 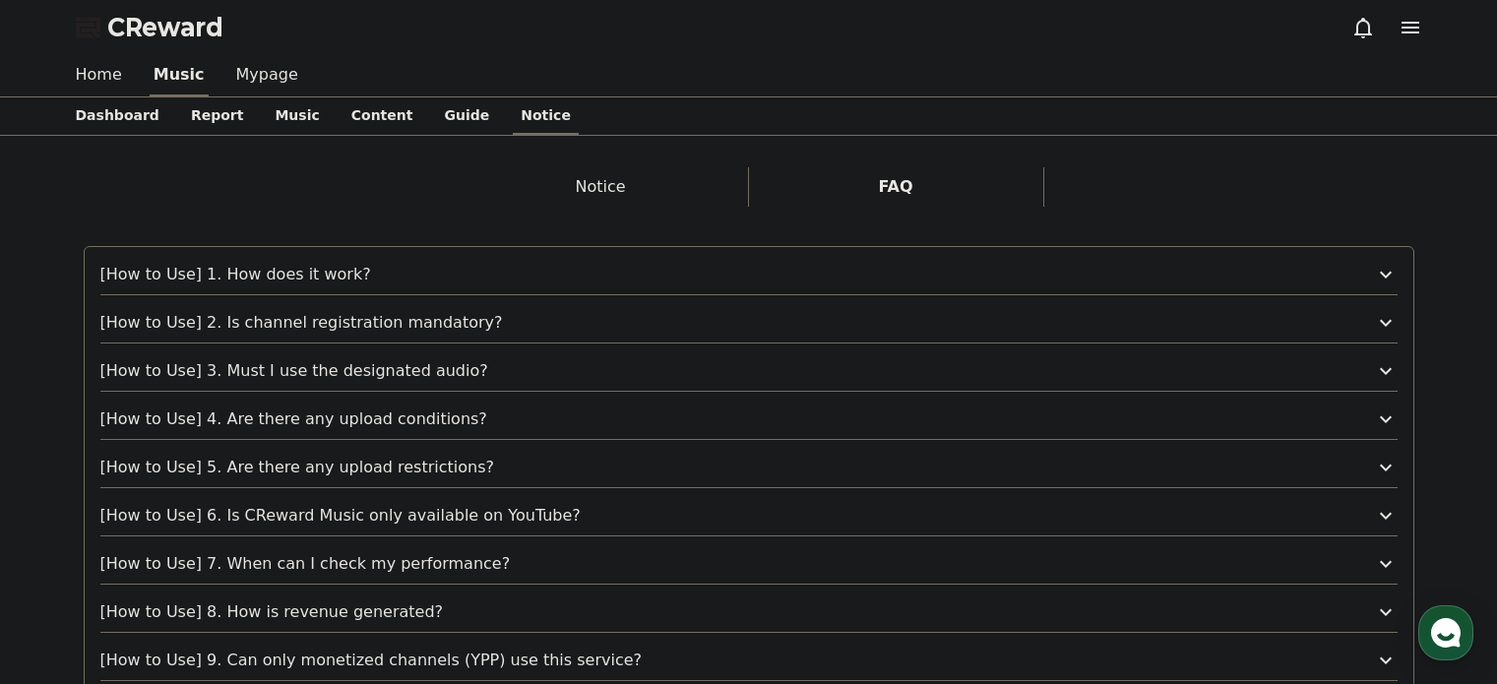 I want to click on a: FAQ, so click(x=897, y=187).